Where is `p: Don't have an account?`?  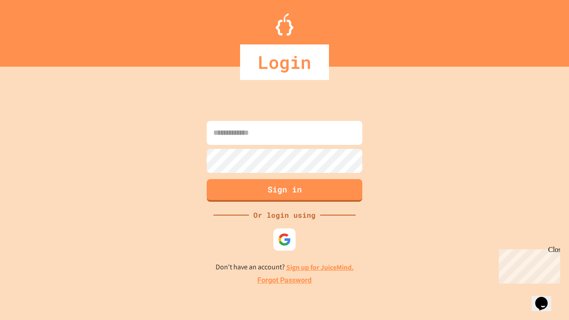 p: Don't have an account? is located at coordinates (284, 267).